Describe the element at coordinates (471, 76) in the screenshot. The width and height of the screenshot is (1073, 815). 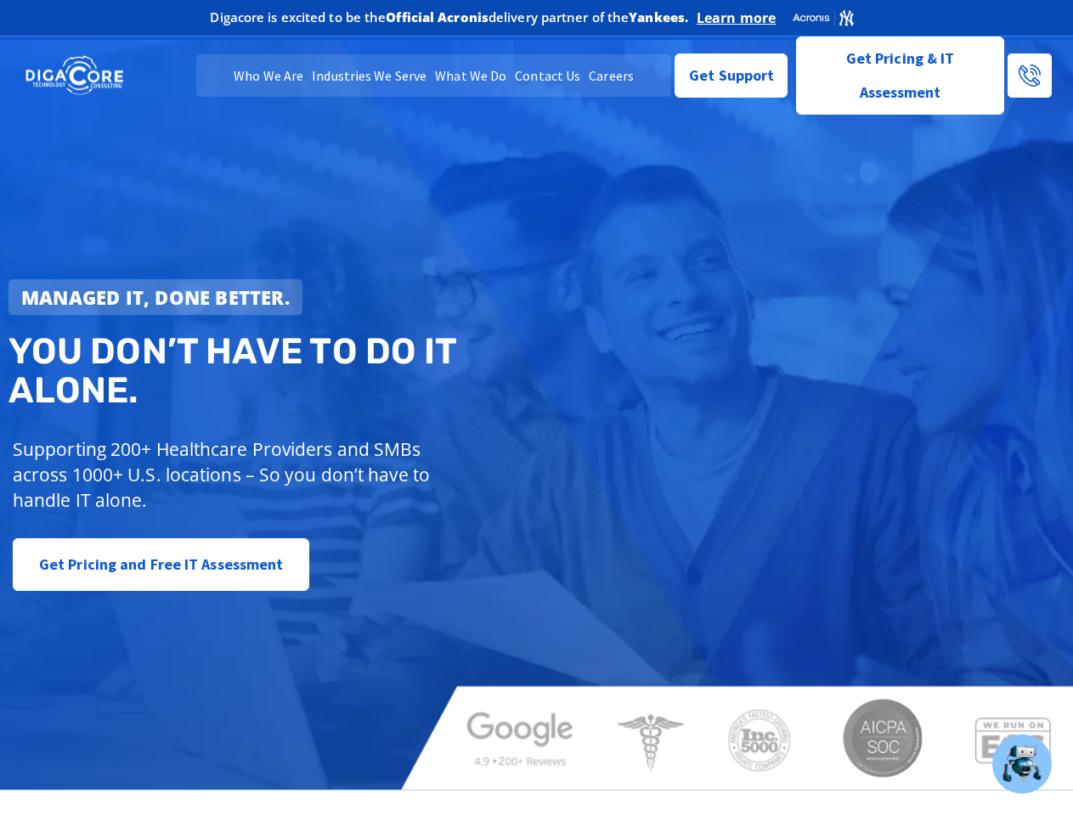
I see `a: What We Do` at that location.